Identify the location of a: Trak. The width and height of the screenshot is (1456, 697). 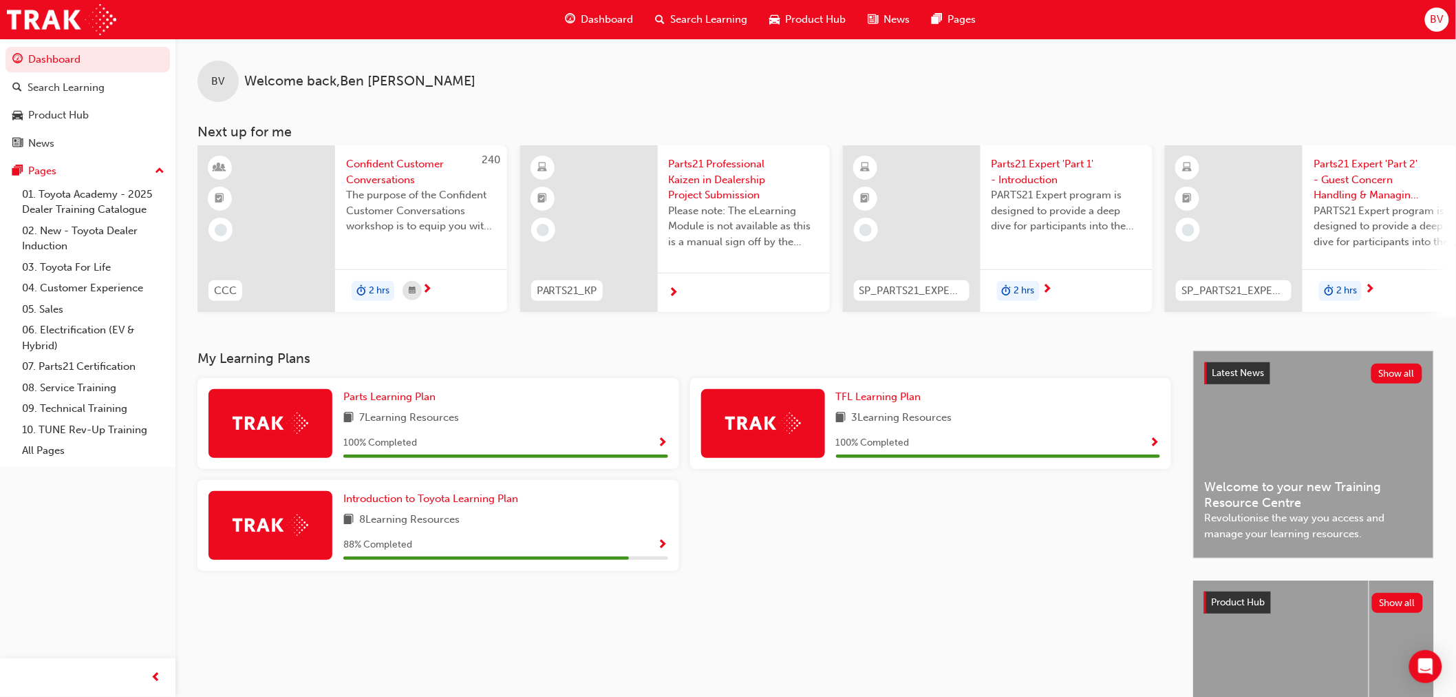
(61, 19).